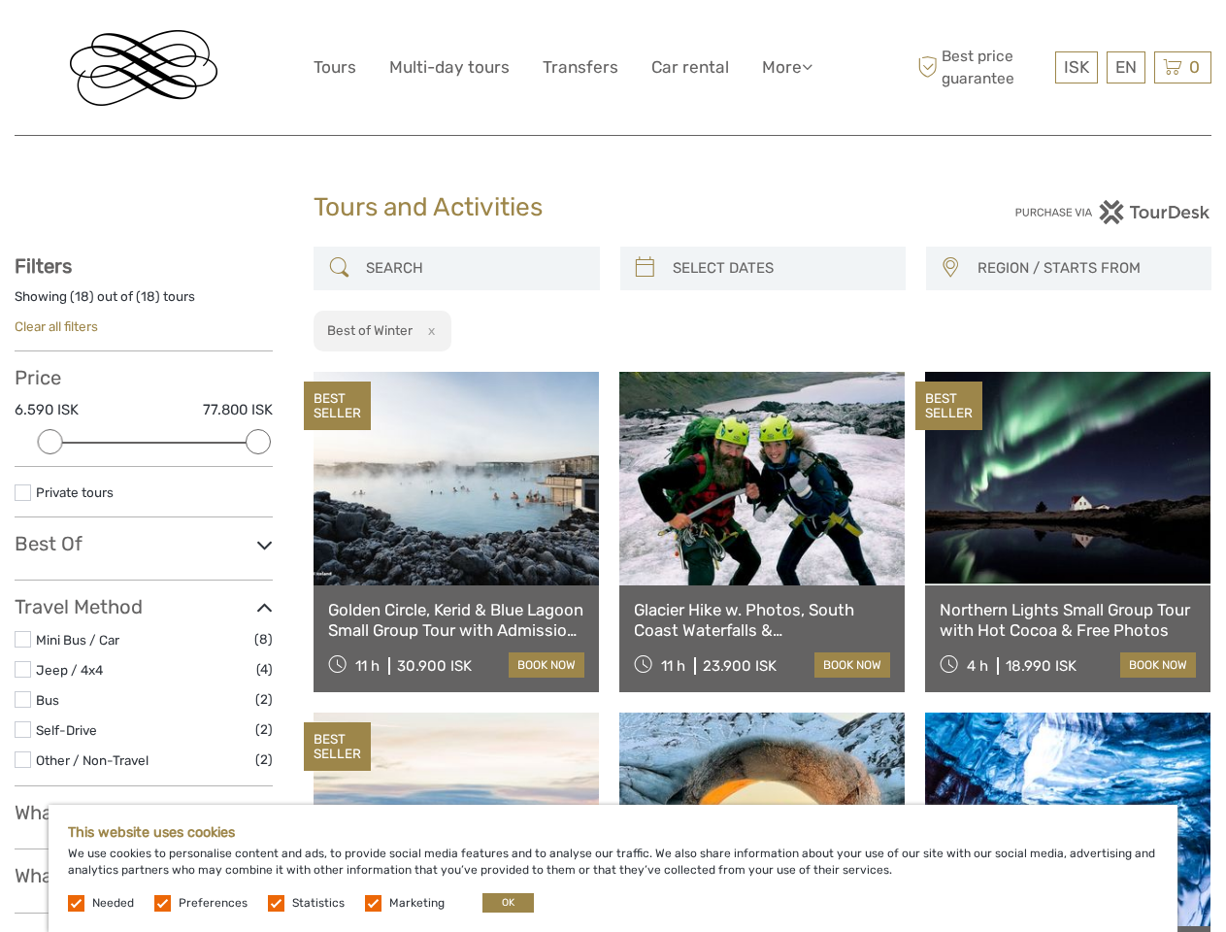 The image size is (1226, 932). I want to click on a: Other / Non-Travel, so click(92, 760).